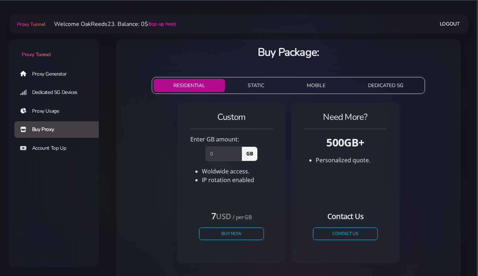  What do you see at coordinates (231, 216) in the screenshot?
I see `h4: 7` at bounding box center [231, 216].